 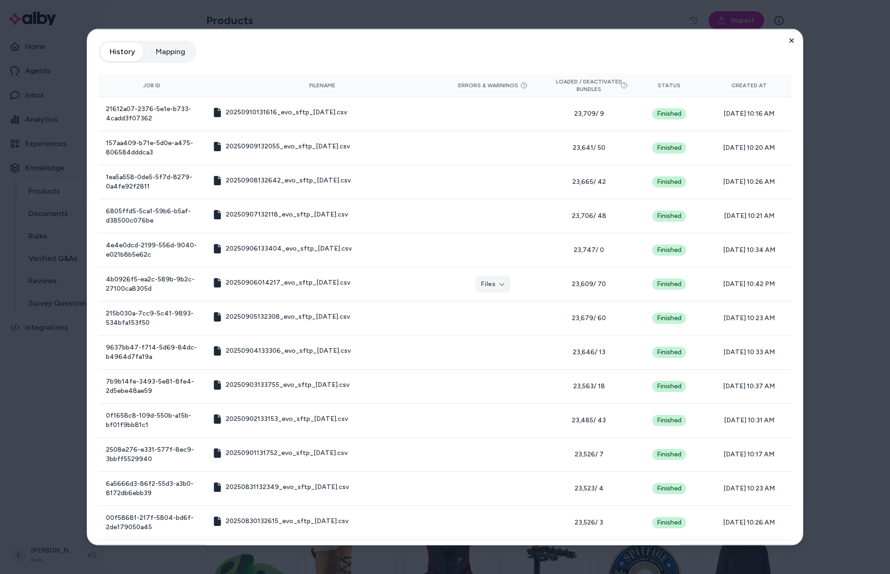 I want to click on span: 23,523 / 4, so click(x=589, y=488).